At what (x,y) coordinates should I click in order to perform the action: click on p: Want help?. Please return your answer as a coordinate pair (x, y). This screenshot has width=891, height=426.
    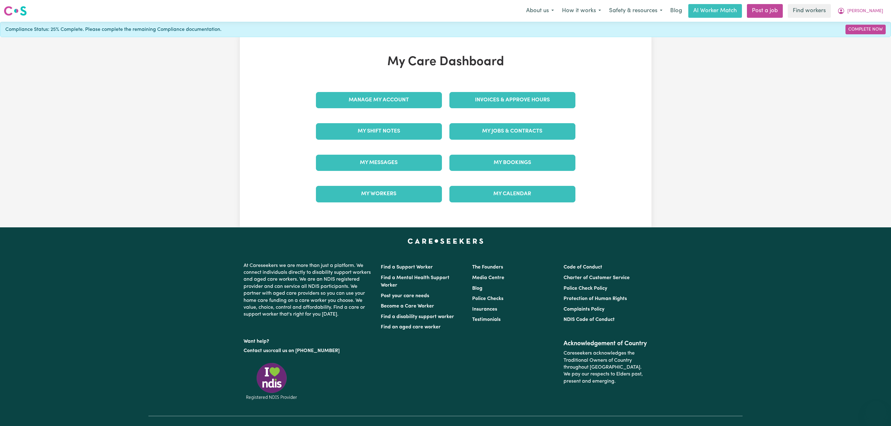
    Looking at the image, I should click on (309, 340).